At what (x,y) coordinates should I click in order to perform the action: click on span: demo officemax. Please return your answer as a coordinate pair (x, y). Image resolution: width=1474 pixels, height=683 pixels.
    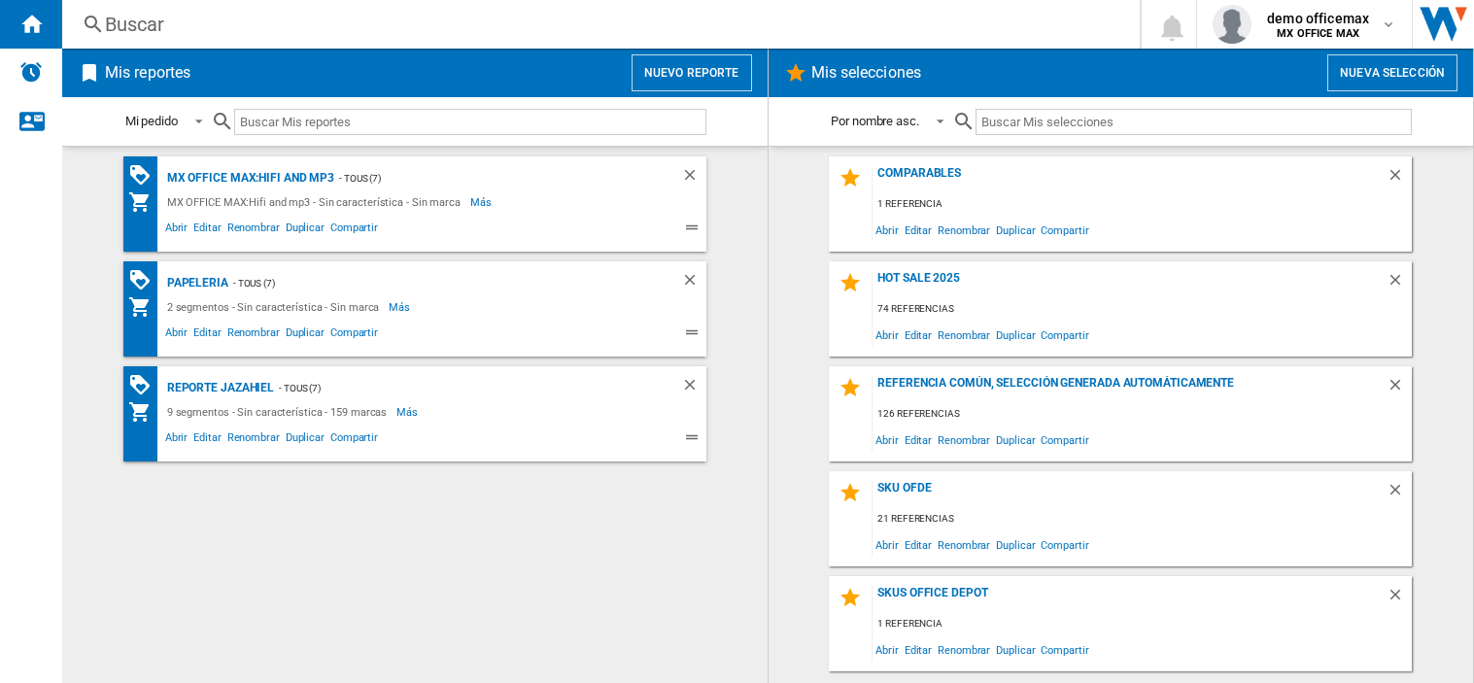
    Looking at the image, I should click on (1317, 18).